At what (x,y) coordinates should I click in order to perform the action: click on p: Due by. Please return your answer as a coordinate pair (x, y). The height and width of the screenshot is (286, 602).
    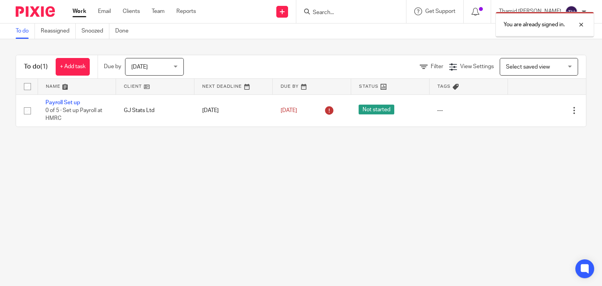
    Looking at the image, I should click on (113, 67).